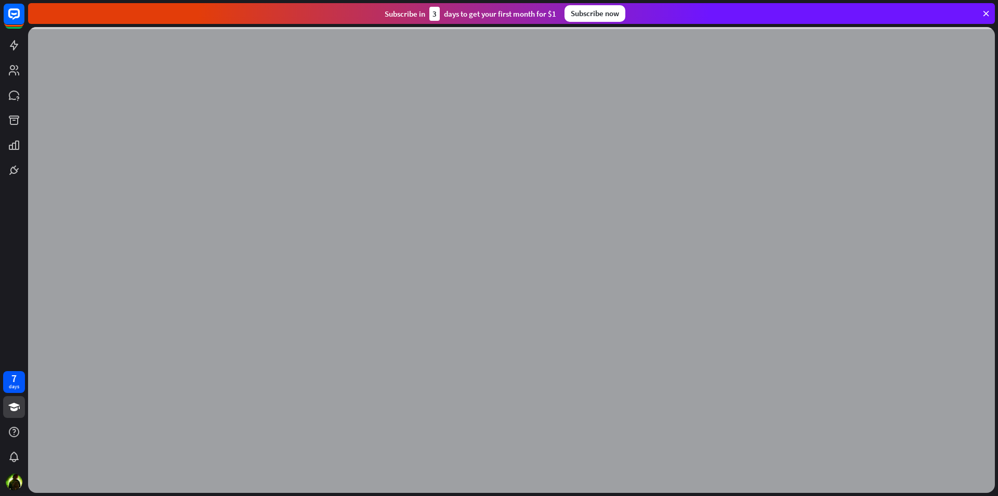 The height and width of the screenshot is (496, 998). What do you see at coordinates (14, 382) in the screenshot?
I see `a: 7 days` at bounding box center [14, 382].